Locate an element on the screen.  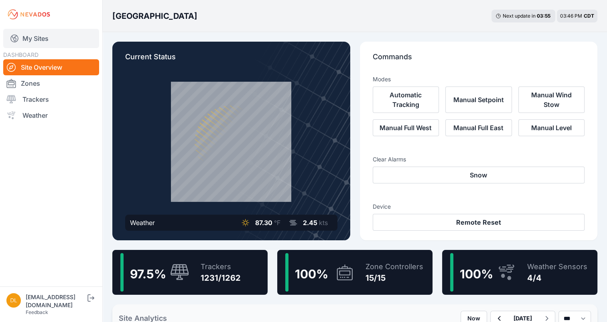
span: DASHBOARD is located at coordinates (21, 55).